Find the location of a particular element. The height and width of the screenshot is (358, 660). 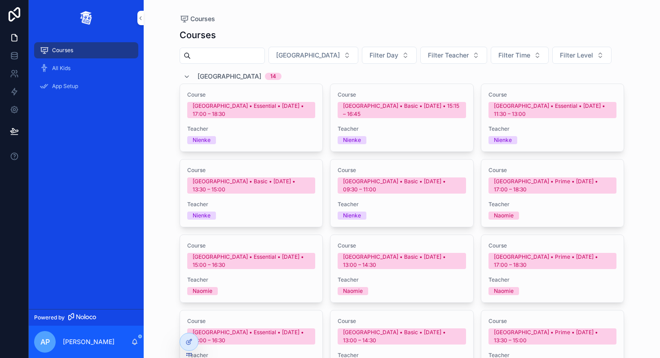

span: Filter Level is located at coordinates (577, 55).